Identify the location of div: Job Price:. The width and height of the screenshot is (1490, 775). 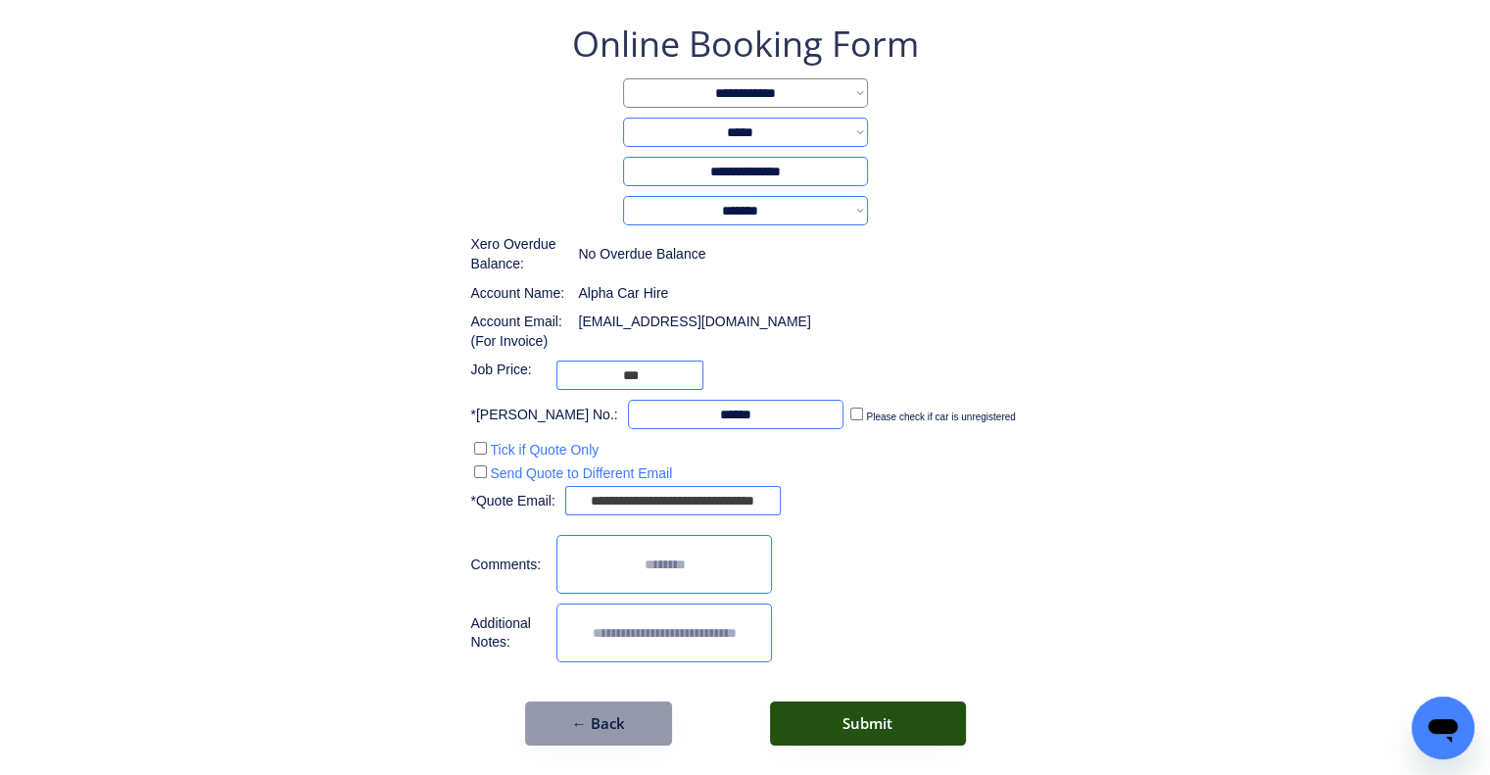
(508, 370).